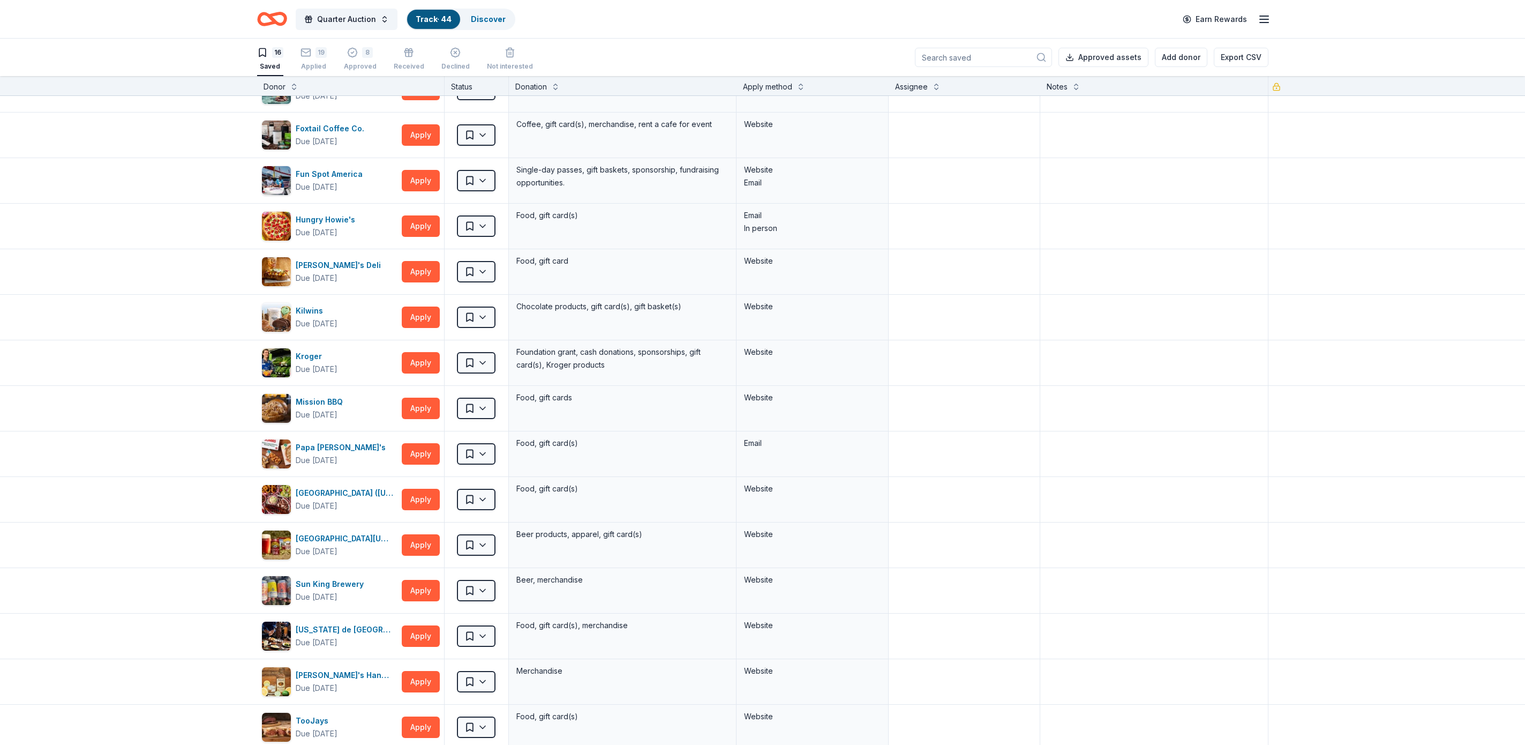 The image size is (1525, 745). I want to click on div: Hungry Howie's, so click(327, 220).